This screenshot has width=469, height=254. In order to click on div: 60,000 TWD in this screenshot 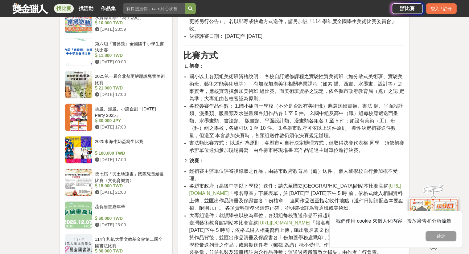, I will do `click(130, 219)`.